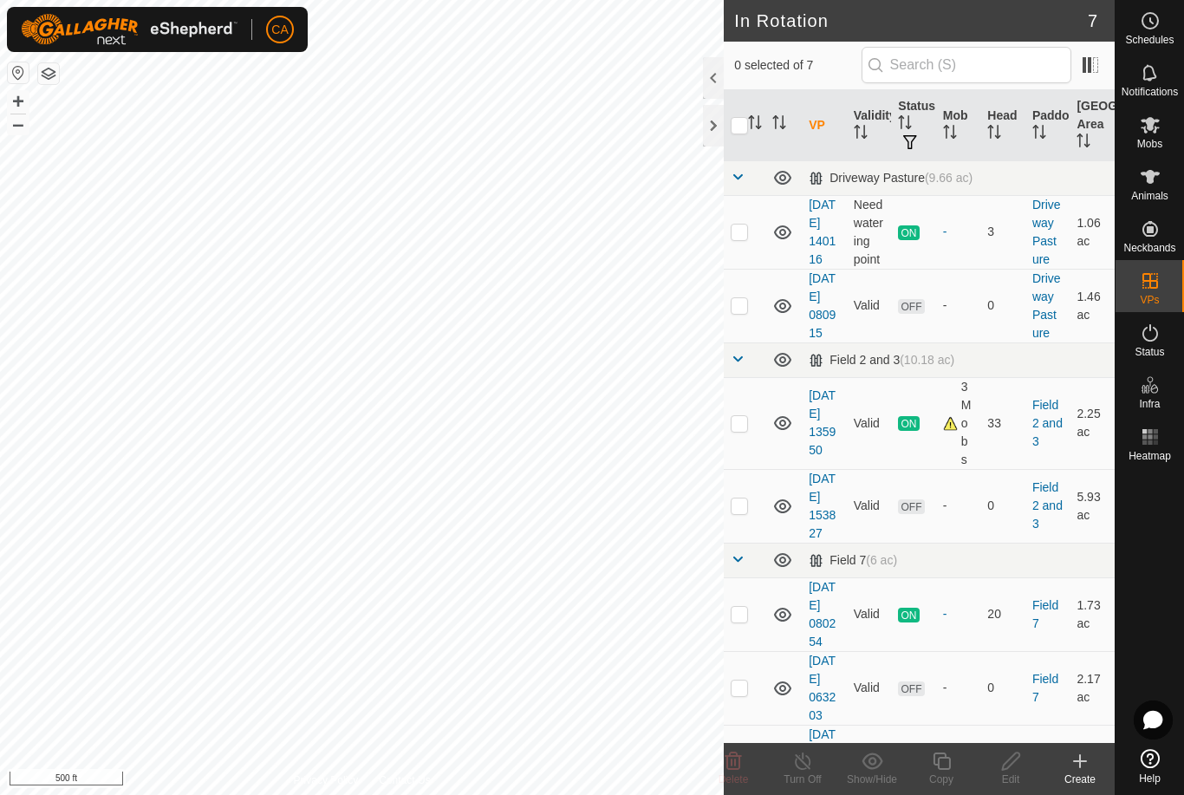 This screenshot has height=795, width=1184. Describe the element at coordinates (870, 232) in the screenshot. I see `td: Need watering point` at that location.